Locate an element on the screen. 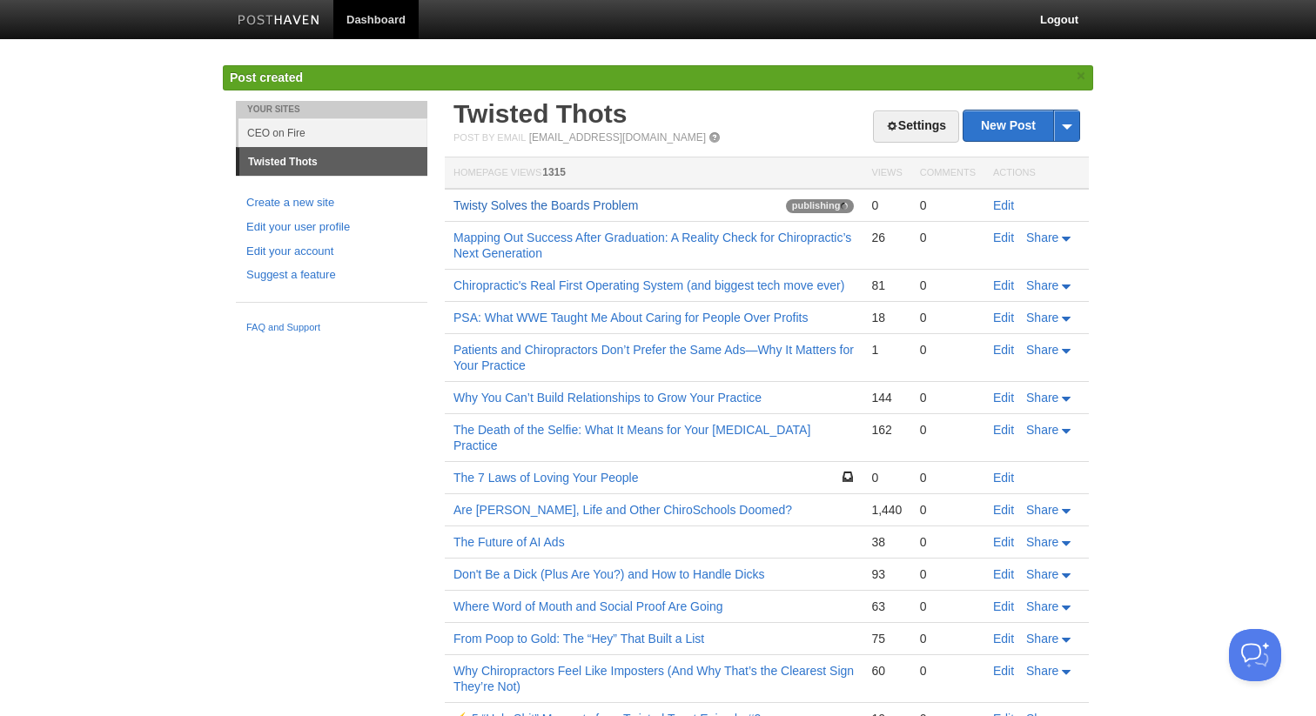 Image resolution: width=1316 pixels, height=716 pixels. a: From Poop to Gold: The “Hey” That Built a List is located at coordinates (579, 639).